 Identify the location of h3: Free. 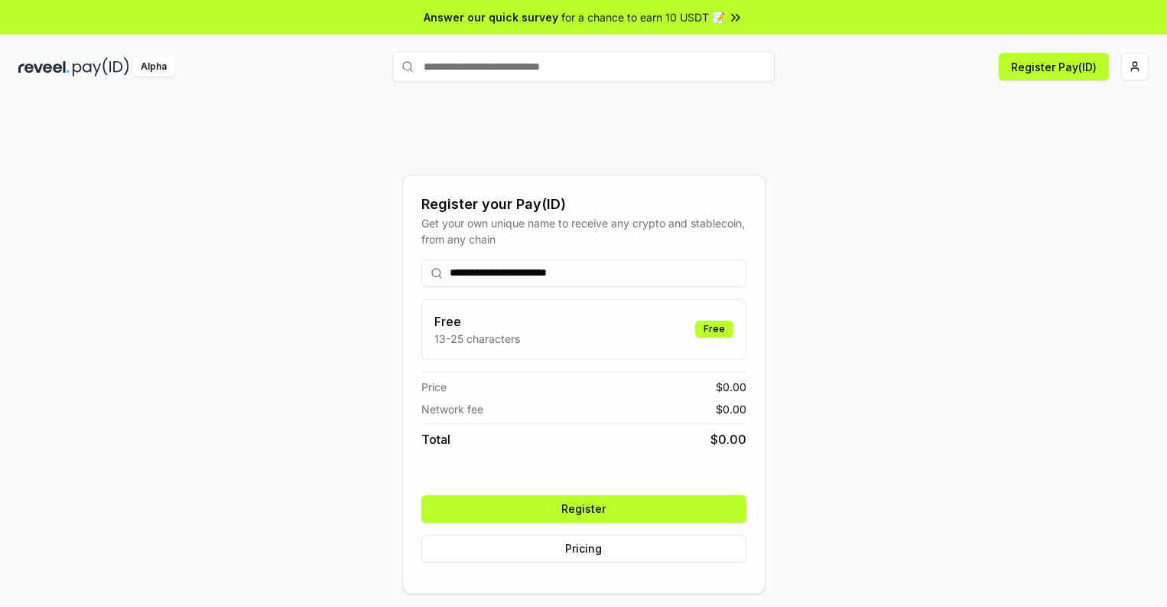
(477, 321).